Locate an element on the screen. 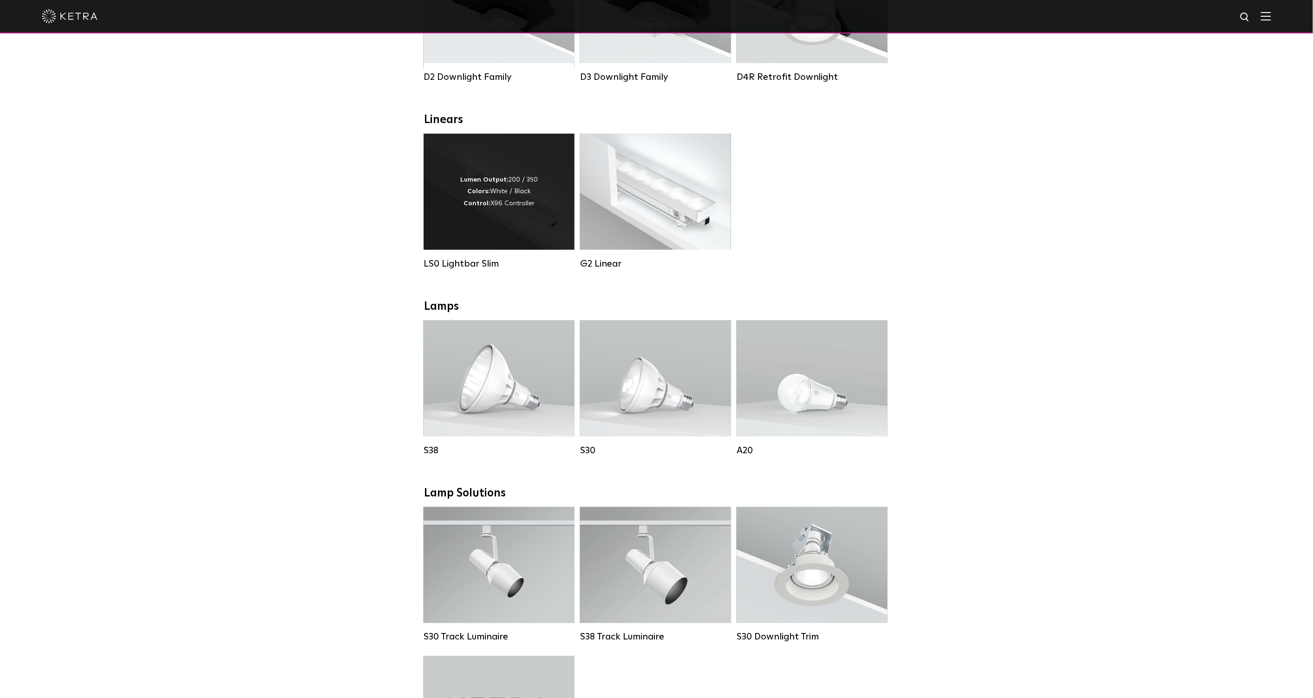 This screenshot has height=698, width=1313. strong: Lumen Output: is located at coordinates (484, 180).